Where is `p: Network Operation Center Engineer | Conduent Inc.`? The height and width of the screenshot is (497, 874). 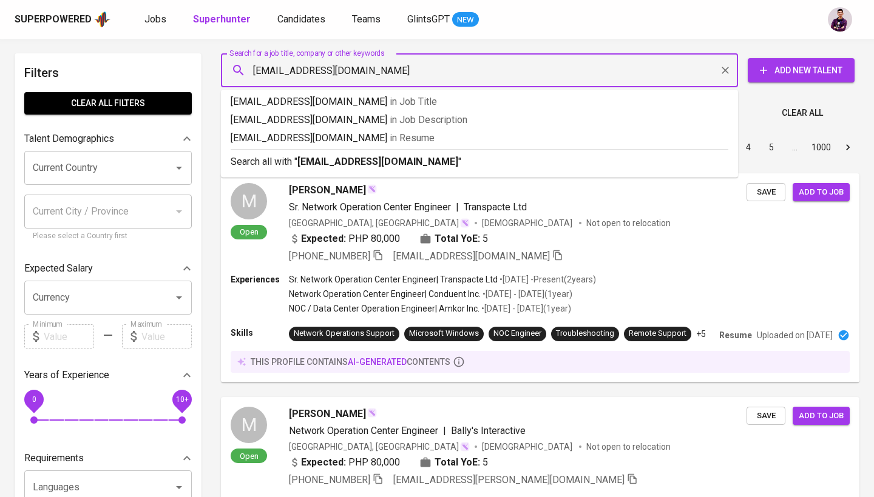
p: Network Operation Center Engineer | Conduent Inc. is located at coordinates (385, 294).